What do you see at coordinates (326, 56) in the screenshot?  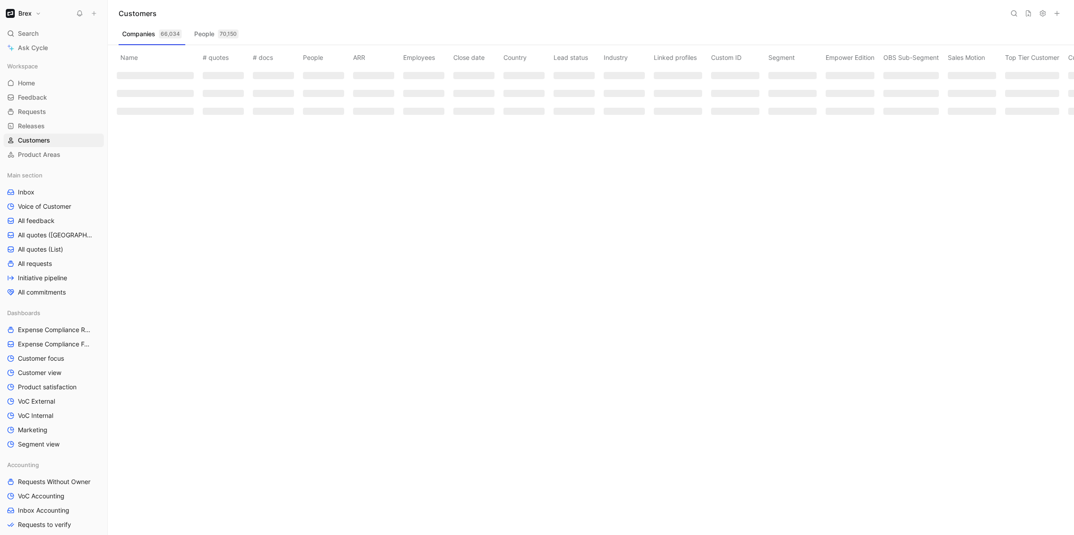 I see `th: People` at bounding box center [326, 56].